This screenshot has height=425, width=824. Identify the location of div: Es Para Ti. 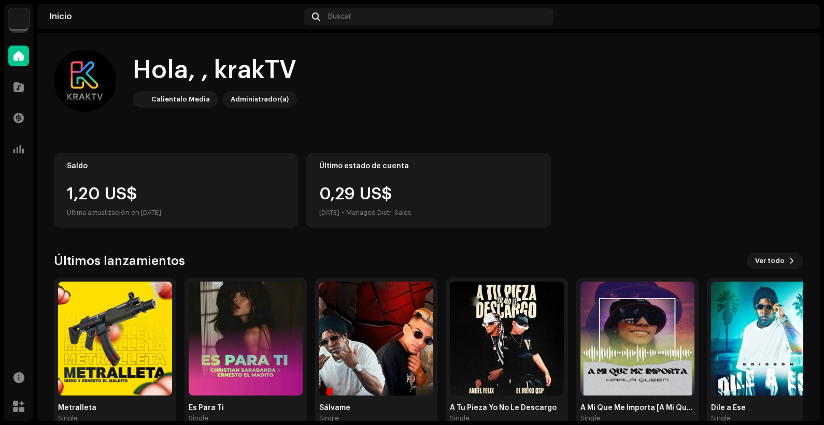
(246, 408).